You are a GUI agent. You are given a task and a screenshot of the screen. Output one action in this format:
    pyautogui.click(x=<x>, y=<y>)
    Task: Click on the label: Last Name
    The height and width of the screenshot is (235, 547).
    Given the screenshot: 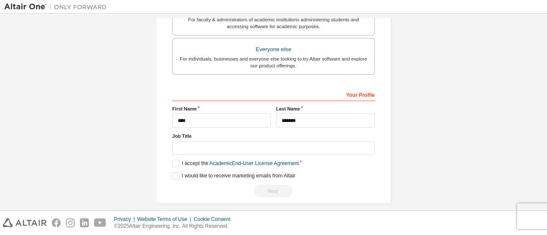 What is the action you would take?
    pyautogui.click(x=325, y=109)
    